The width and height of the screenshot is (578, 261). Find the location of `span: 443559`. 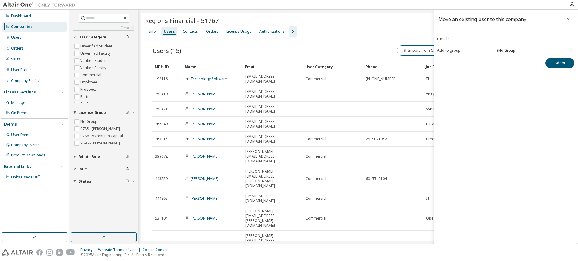

span: 443559 is located at coordinates (161, 179).